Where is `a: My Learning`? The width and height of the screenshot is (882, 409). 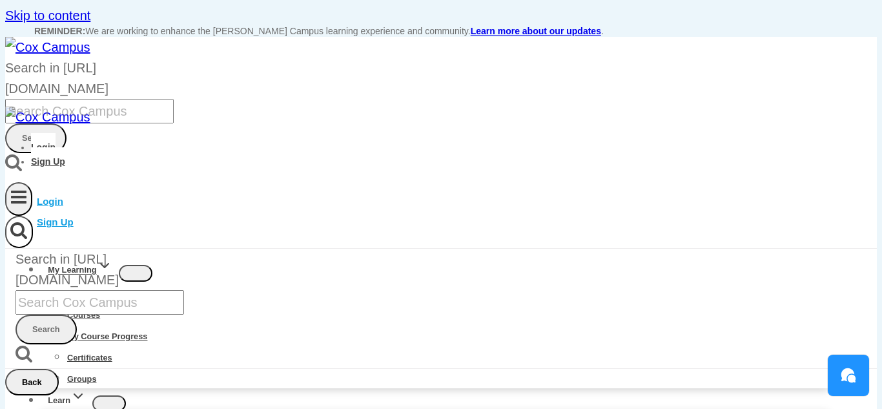 a: My Learning is located at coordinates (80, 270).